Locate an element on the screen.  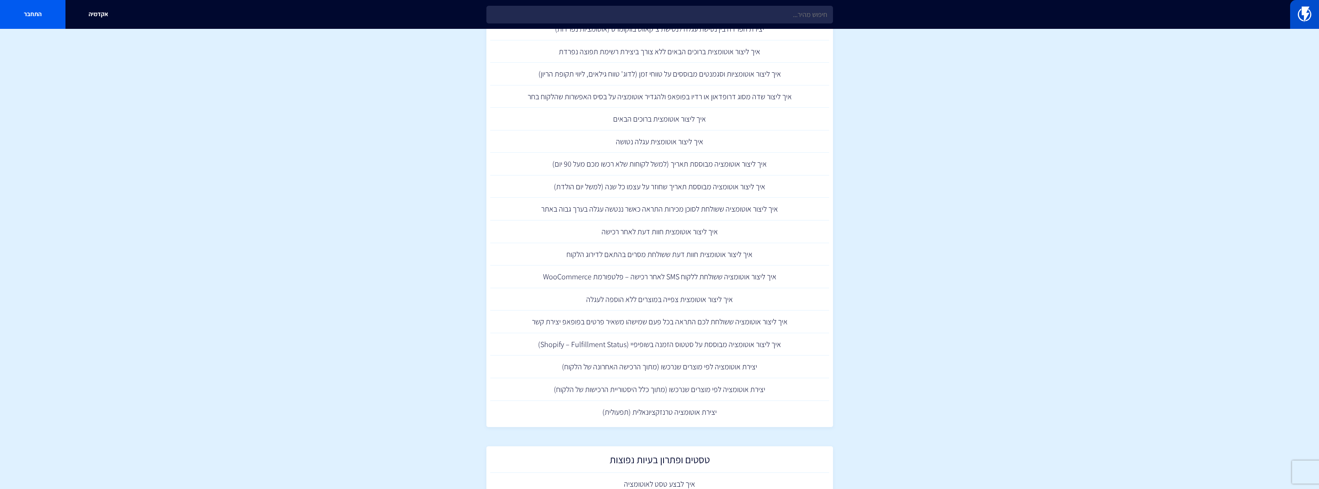
a: יצירת אוטומציה לפי מוצרים שנרכשו (מתוך כלל היסטוריית הרכישות של הלקוח) is located at coordinates (659, 390).